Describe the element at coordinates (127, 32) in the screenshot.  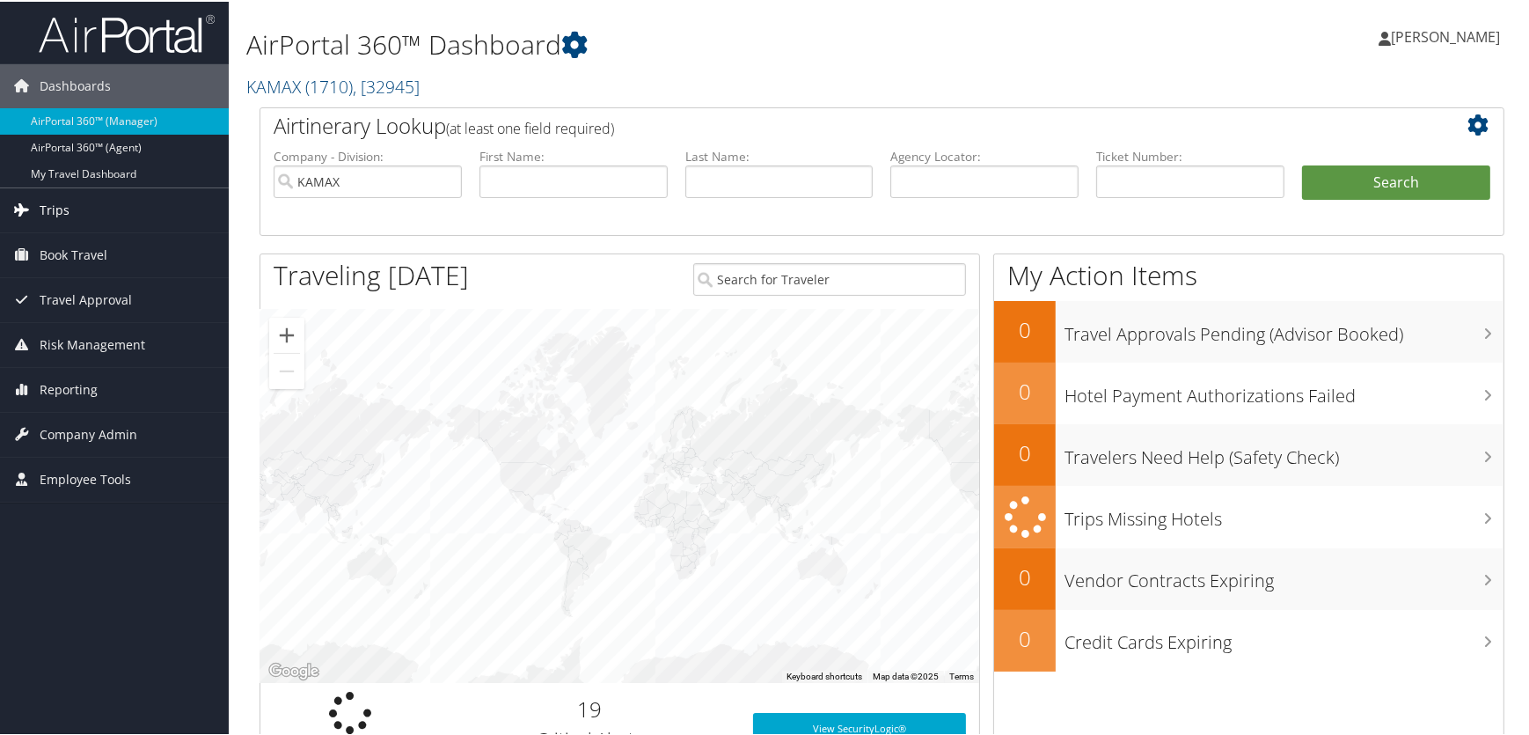
I see `img: airportal-logo.png` at that location.